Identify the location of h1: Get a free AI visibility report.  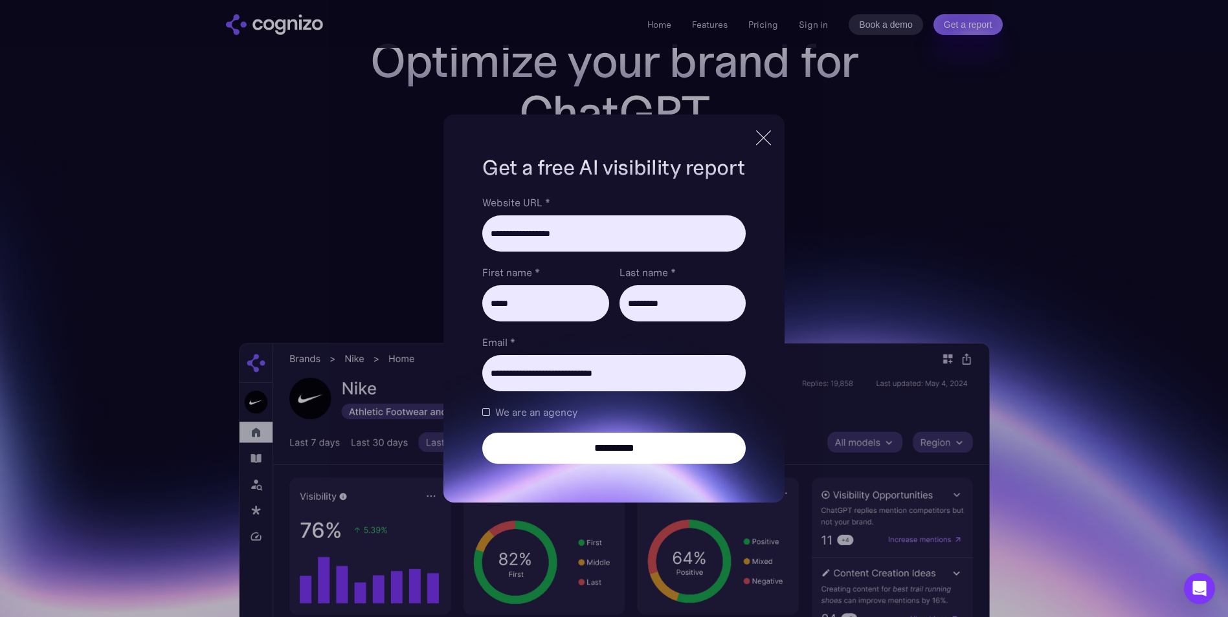
(614, 168).